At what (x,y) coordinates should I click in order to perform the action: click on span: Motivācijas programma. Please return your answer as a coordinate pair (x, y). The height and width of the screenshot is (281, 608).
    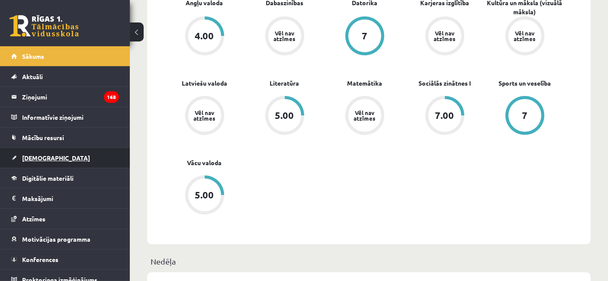
    Looking at the image, I should click on (56, 239).